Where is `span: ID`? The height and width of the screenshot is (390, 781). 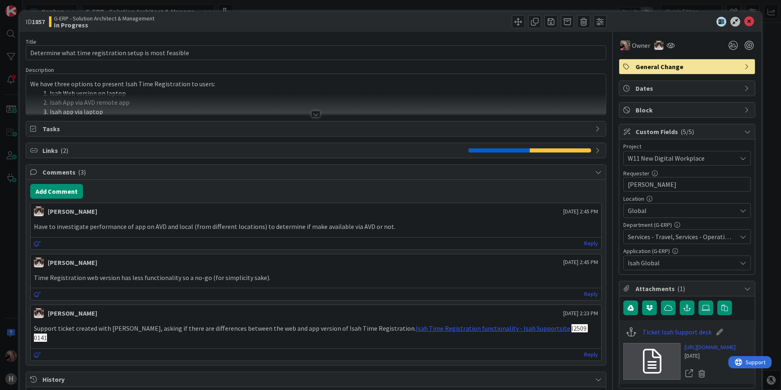
span: ID is located at coordinates (35, 22).